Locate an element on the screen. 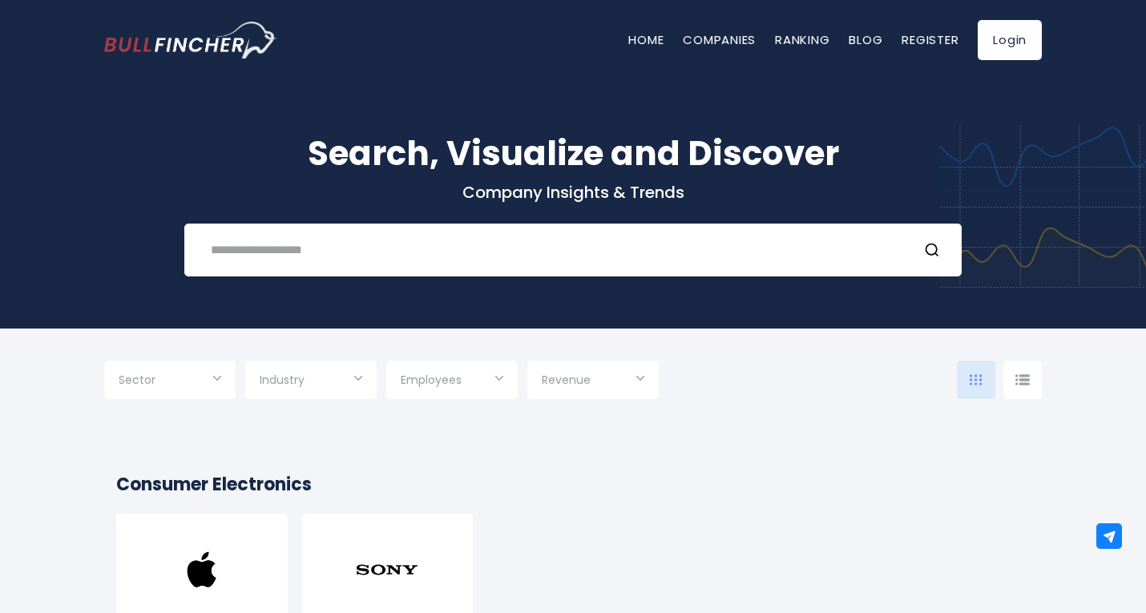  a: Register is located at coordinates (930, 39).